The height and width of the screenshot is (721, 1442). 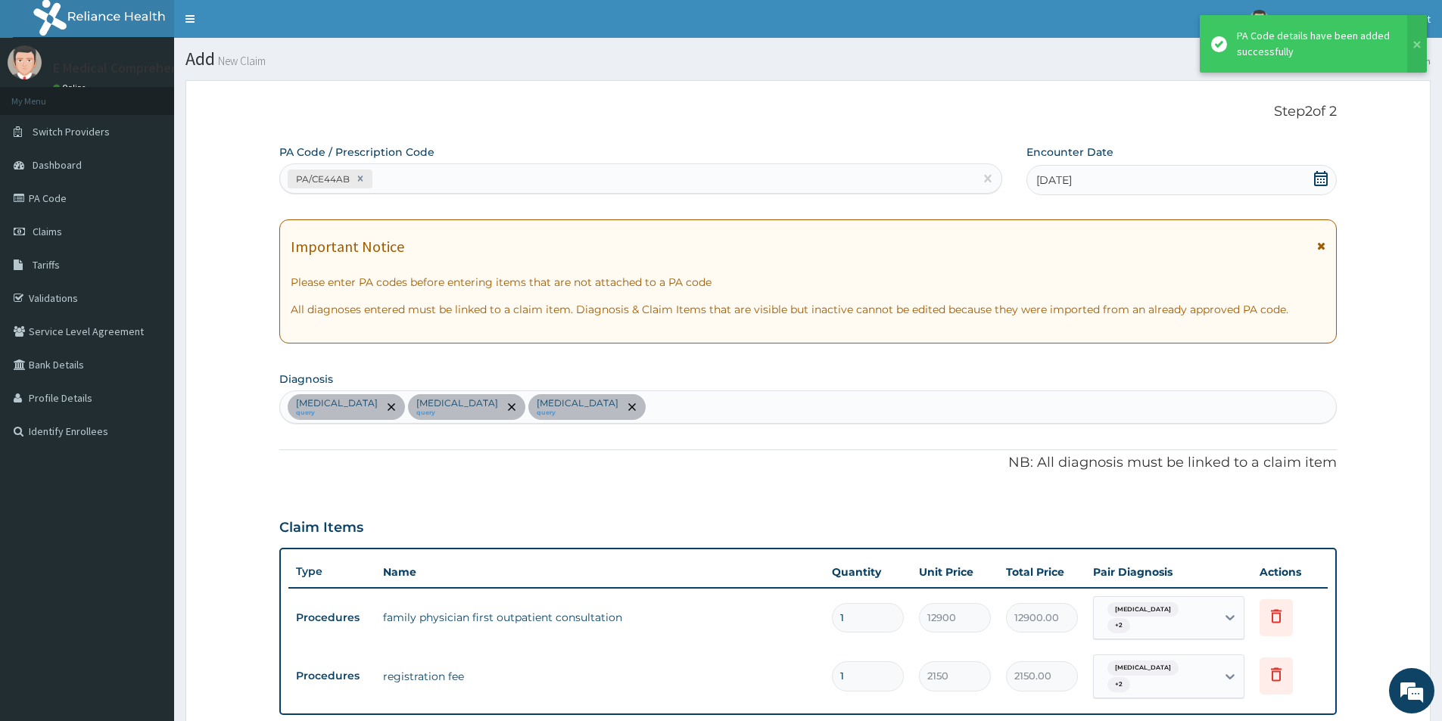 I want to click on h1: Add, so click(x=808, y=59).